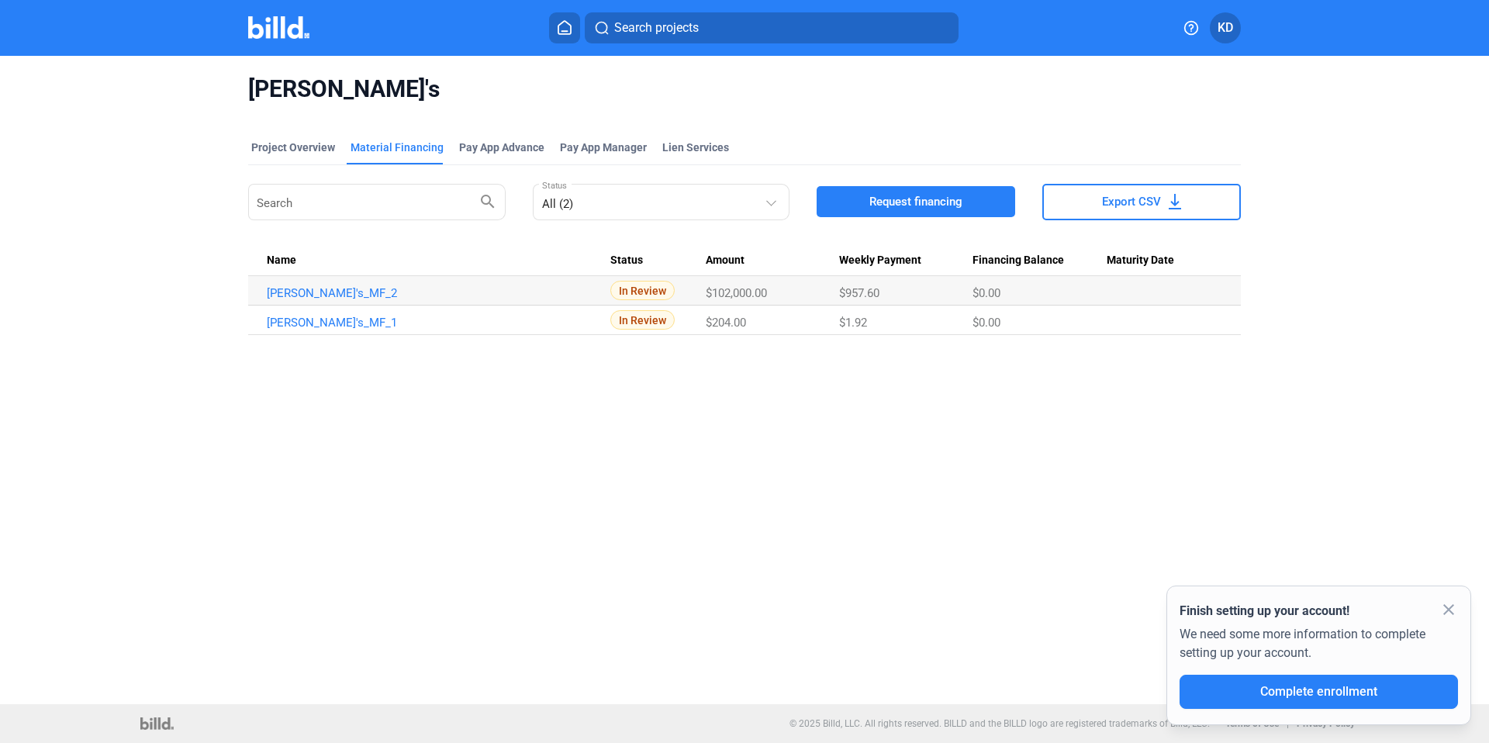 The width and height of the screenshot is (1489, 743). Describe the element at coordinates (603, 147) in the screenshot. I see `span: Pay App Manager` at that location.